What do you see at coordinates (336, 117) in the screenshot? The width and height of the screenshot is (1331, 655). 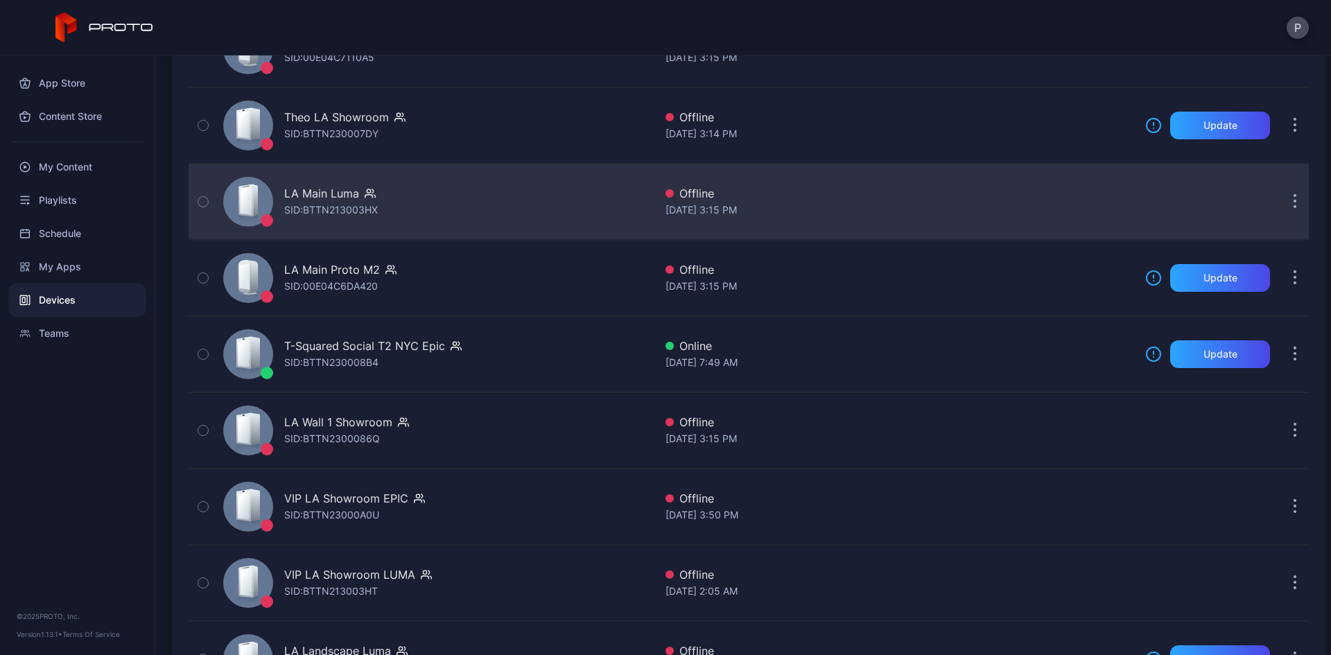 I see `div: Theo LA Showroom` at bounding box center [336, 117].